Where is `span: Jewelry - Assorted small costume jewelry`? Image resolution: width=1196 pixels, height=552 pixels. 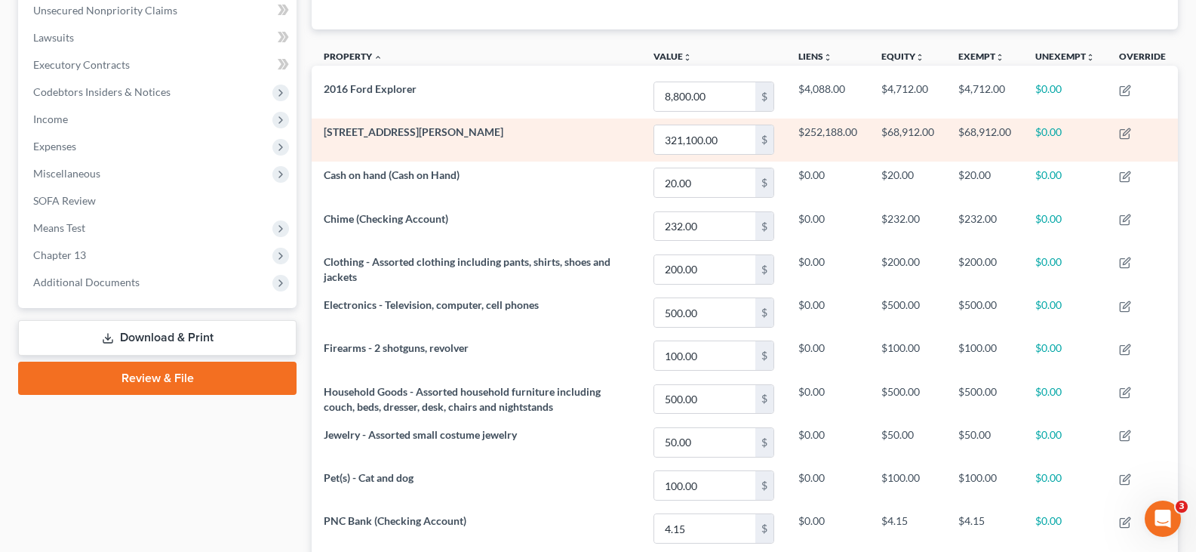
span: Jewelry - Assorted small costume jewelry is located at coordinates (420, 434).